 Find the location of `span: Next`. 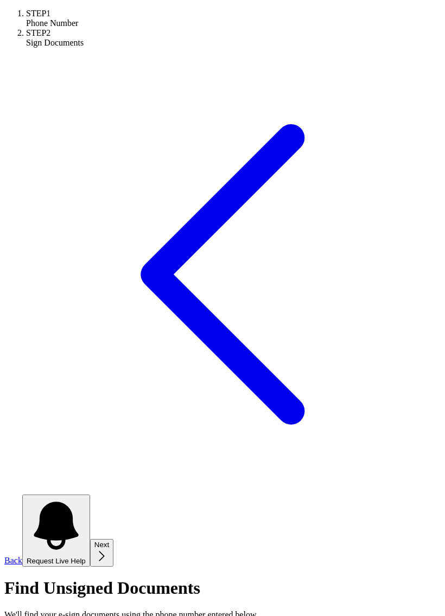

span: Next is located at coordinates (101, 544).